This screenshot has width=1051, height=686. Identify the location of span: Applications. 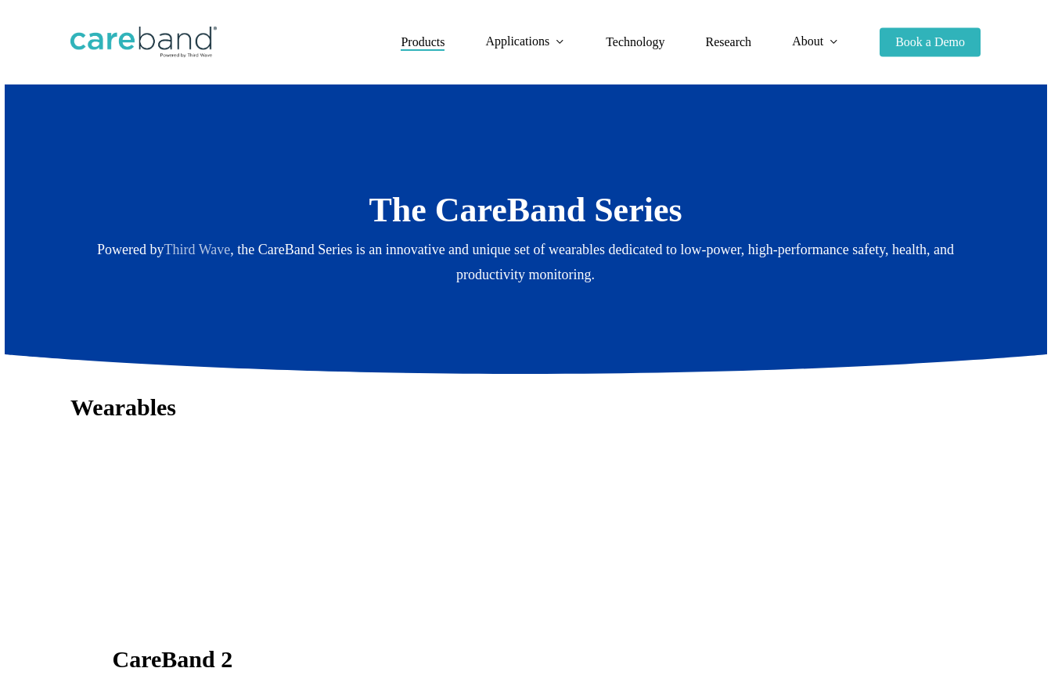
(517, 41).